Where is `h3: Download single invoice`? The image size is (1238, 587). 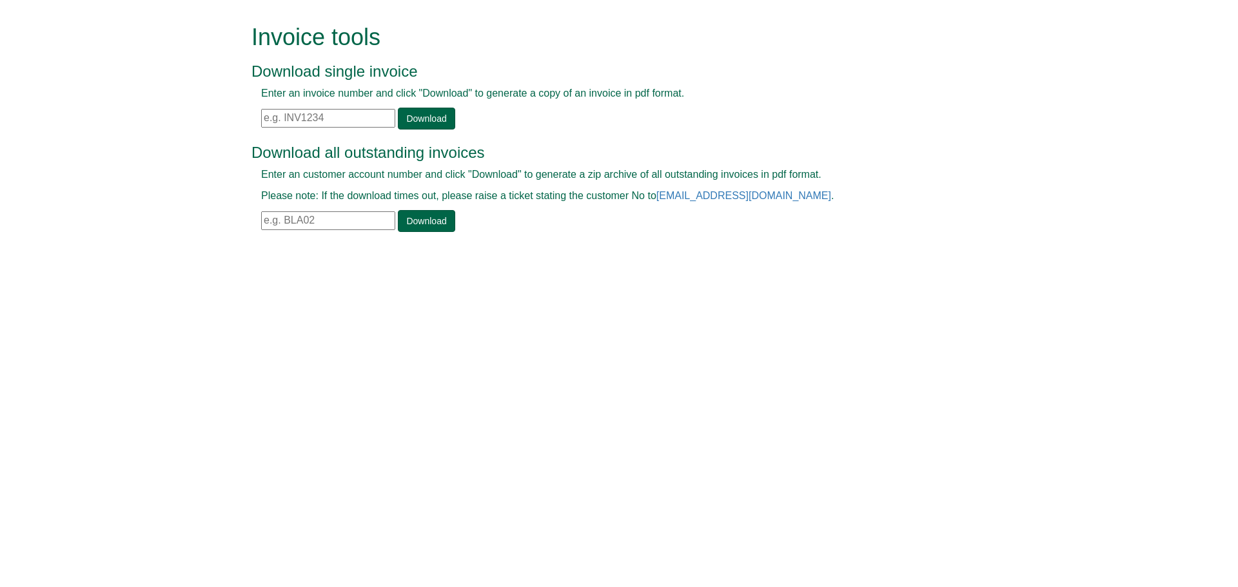
h3: Download single invoice is located at coordinates (604, 72).